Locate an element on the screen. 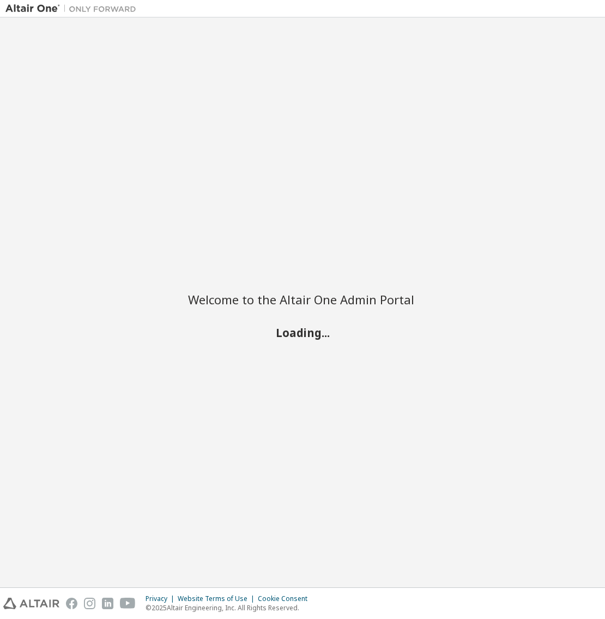 Image resolution: width=605 pixels, height=619 pixels. div: Privacy is located at coordinates (161, 598).